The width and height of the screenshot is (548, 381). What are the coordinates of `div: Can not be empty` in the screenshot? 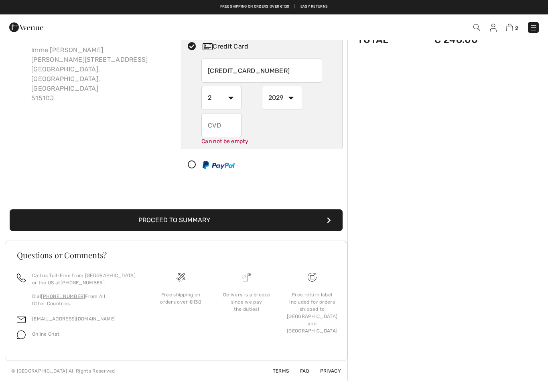 It's located at (262, 141).